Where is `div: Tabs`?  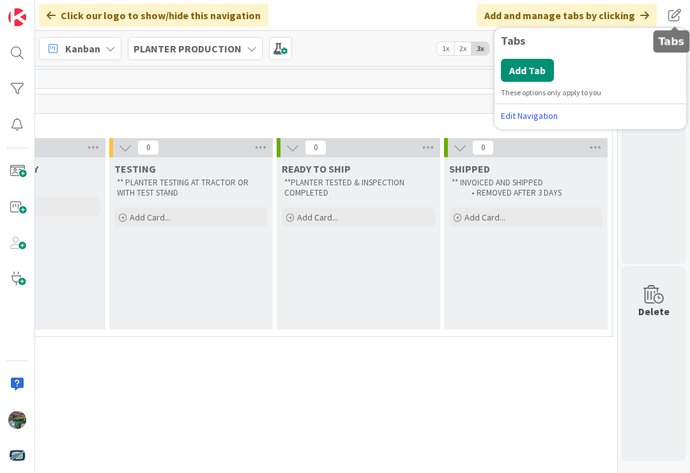
div: Tabs is located at coordinates (590, 41).